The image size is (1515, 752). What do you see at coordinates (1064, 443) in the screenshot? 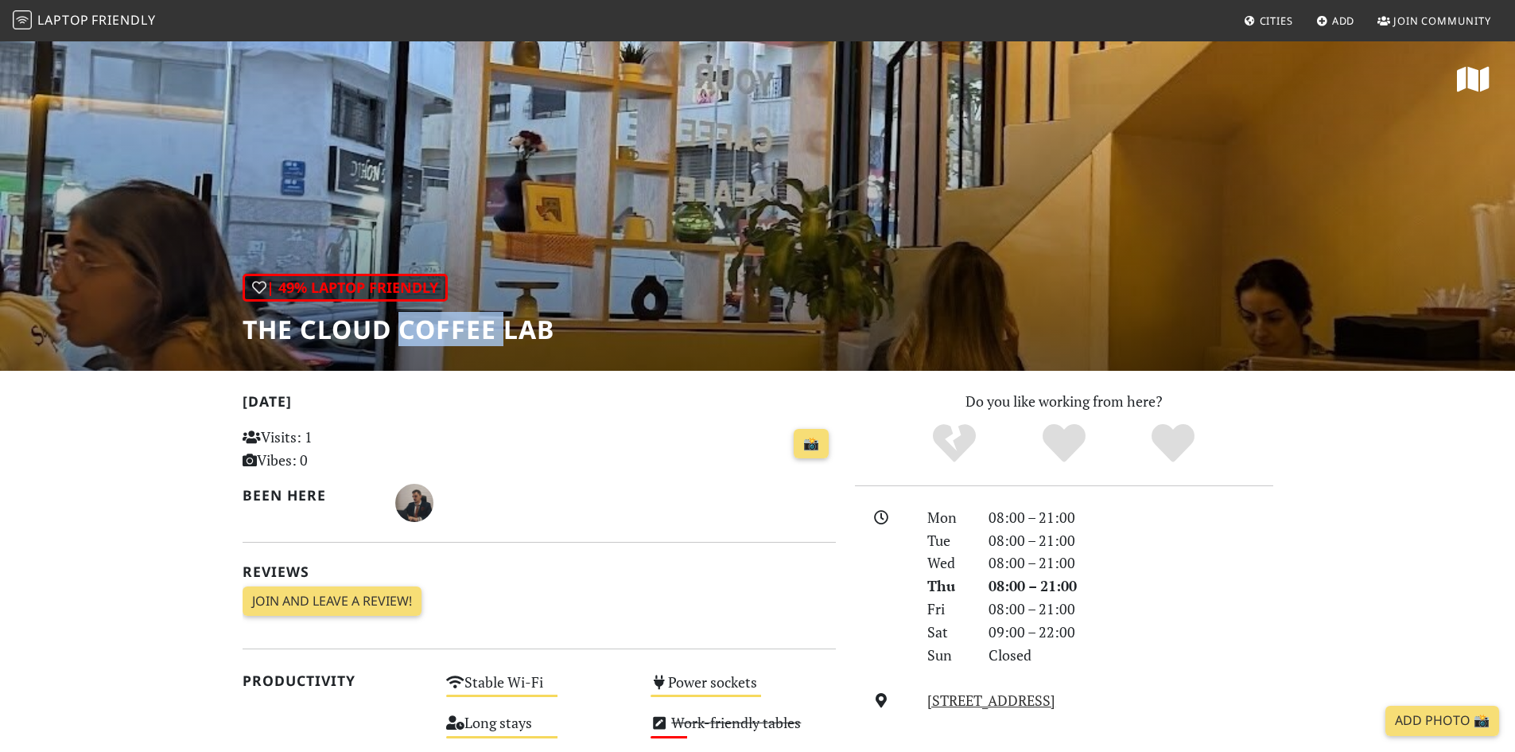
I see `div: Yes` at bounding box center [1064, 443].